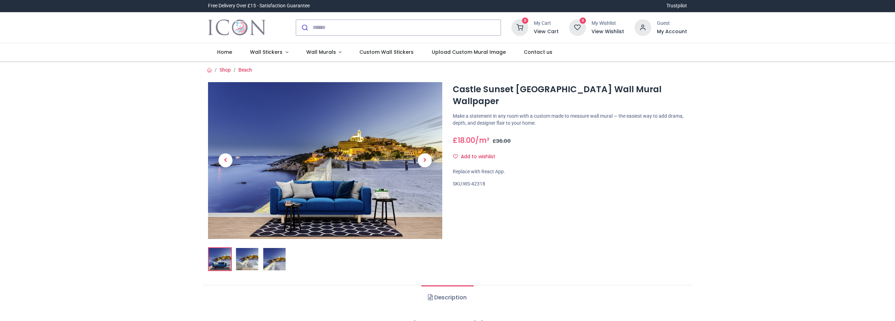 Image resolution: width=895 pixels, height=321 pixels. I want to click on span: 18.00, so click(466, 140).